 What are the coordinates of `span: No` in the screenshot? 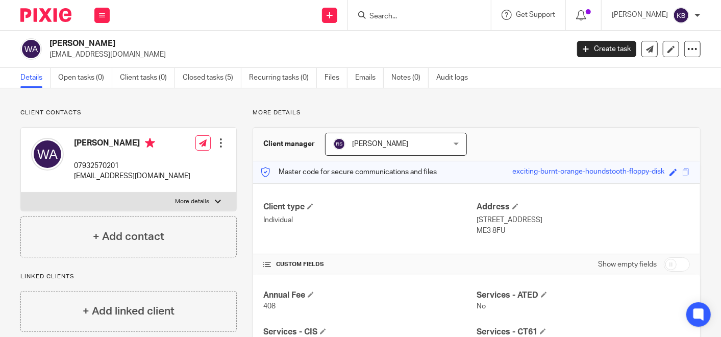 It's located at (481, 306).